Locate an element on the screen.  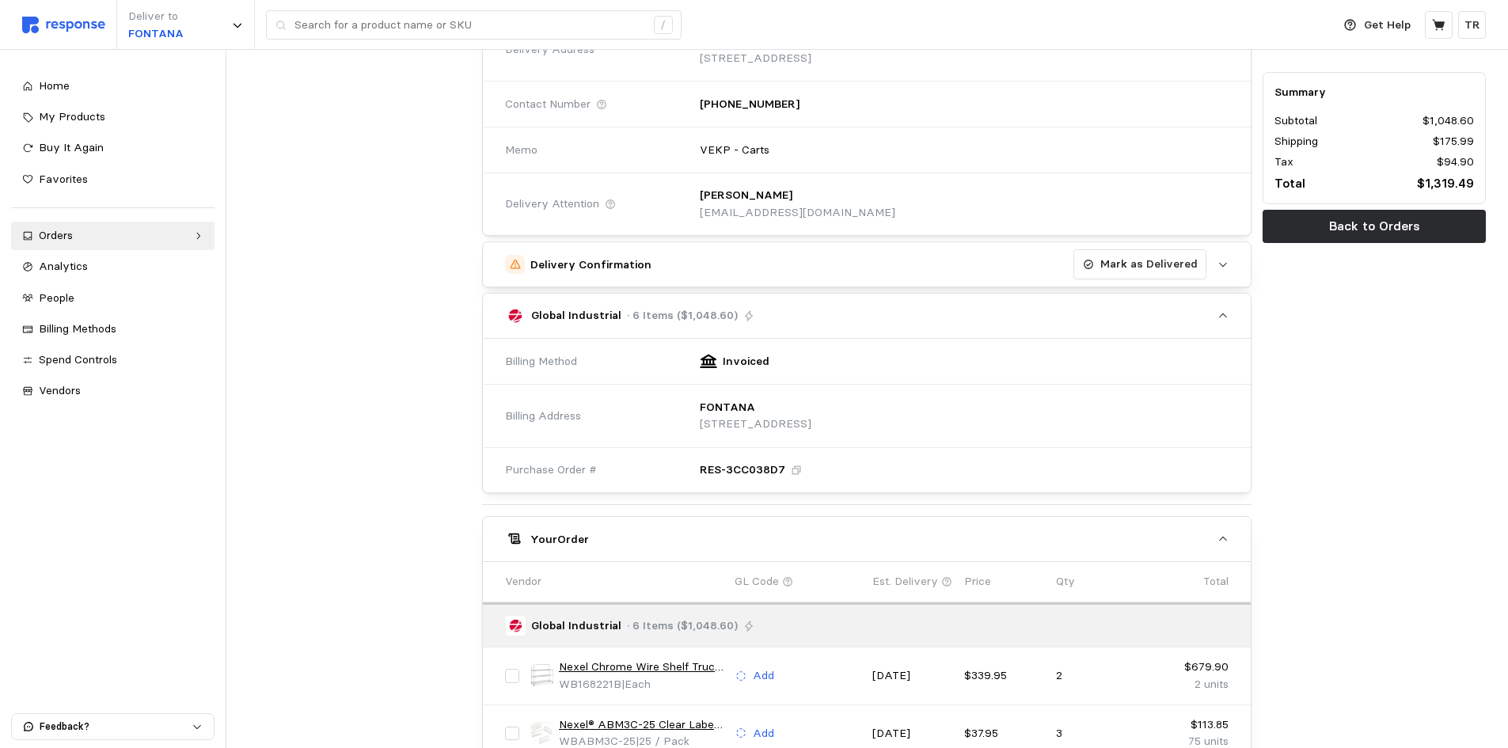
p: Feedback? is located at coordinates (116, 727).